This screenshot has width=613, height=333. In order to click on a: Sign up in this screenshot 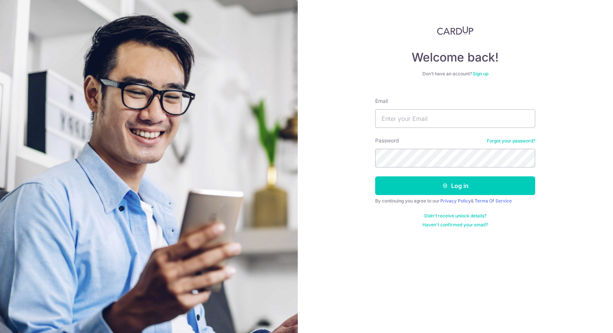, I will do `click(481, 73)`.